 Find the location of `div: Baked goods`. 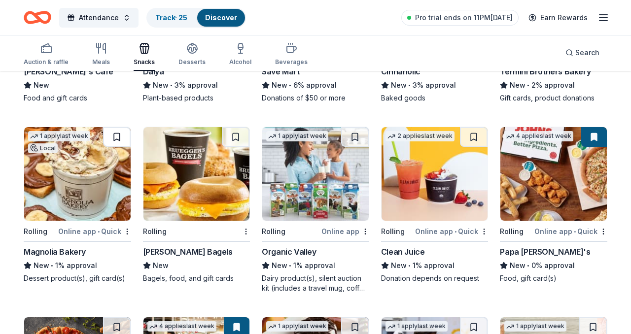

div: Baked goods is located at coordinates (435, 98).